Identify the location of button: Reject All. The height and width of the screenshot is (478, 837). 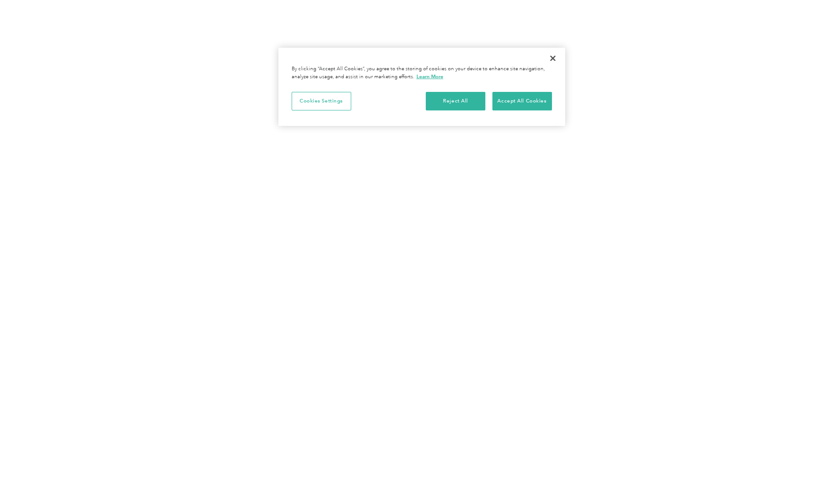
(455, 101).